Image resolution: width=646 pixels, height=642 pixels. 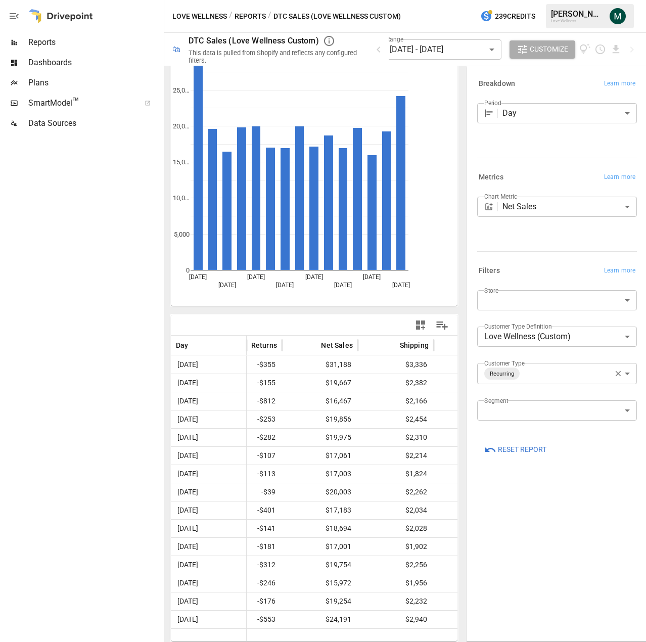 I want to click on label: Customer Type Definition, so click(x=518, y=326).